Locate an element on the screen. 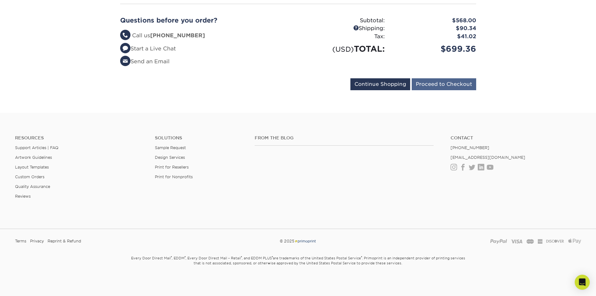  h4: Contact is located at coordinates (515, 138).